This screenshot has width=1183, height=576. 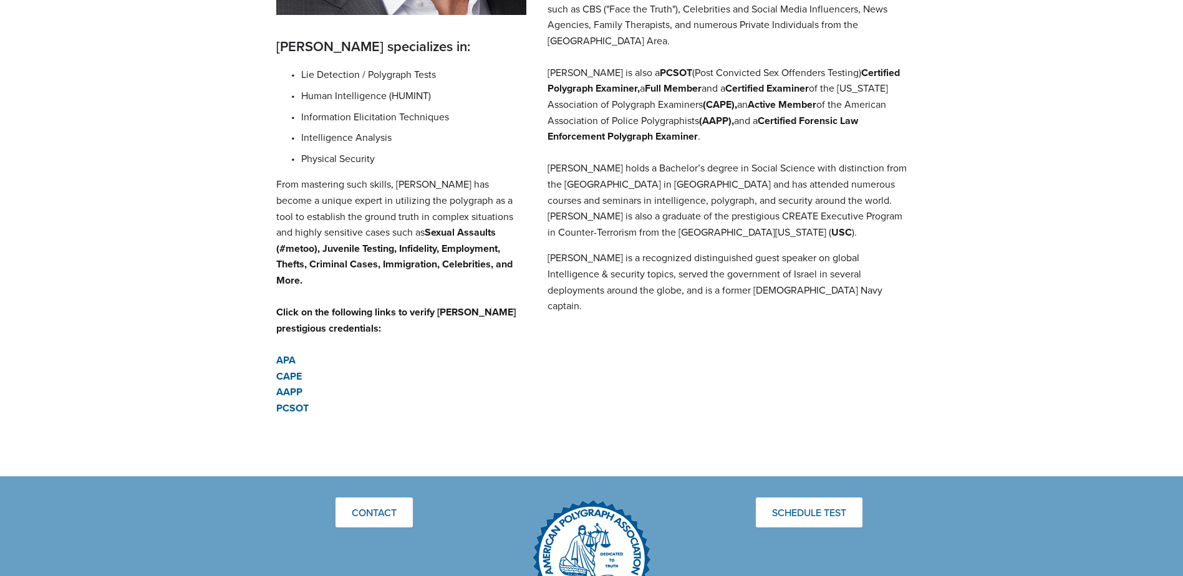 I want to click on strong: (AAPP),, so click(x=717, y=120).